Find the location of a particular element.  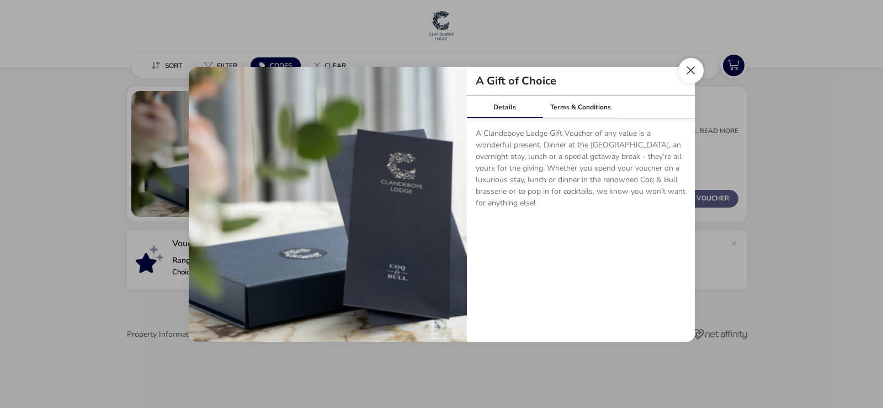

button: Close dialog is located at coordinates (691, 71).